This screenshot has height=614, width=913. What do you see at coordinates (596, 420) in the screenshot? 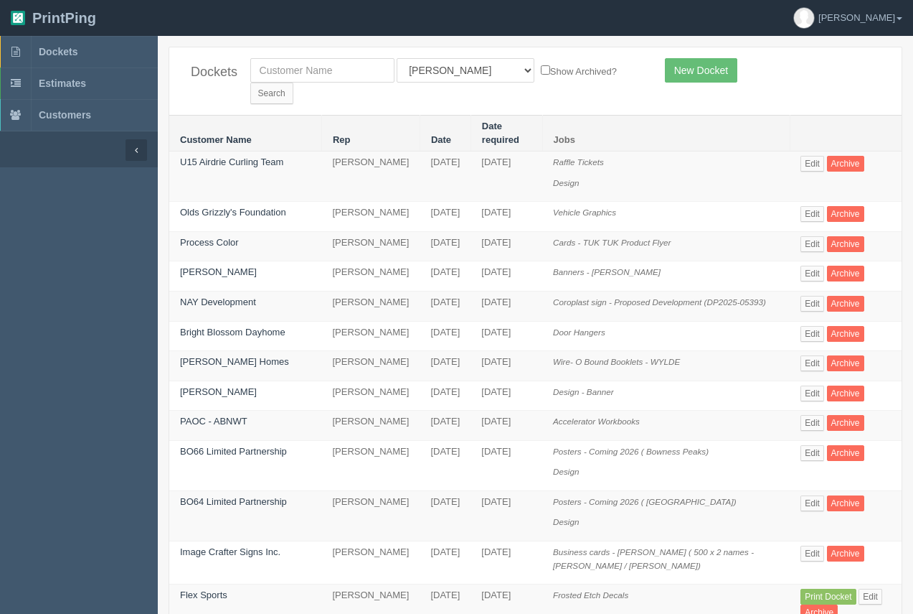
I see `i: Accelerator Workbooks` at bounding box center [596, 420].